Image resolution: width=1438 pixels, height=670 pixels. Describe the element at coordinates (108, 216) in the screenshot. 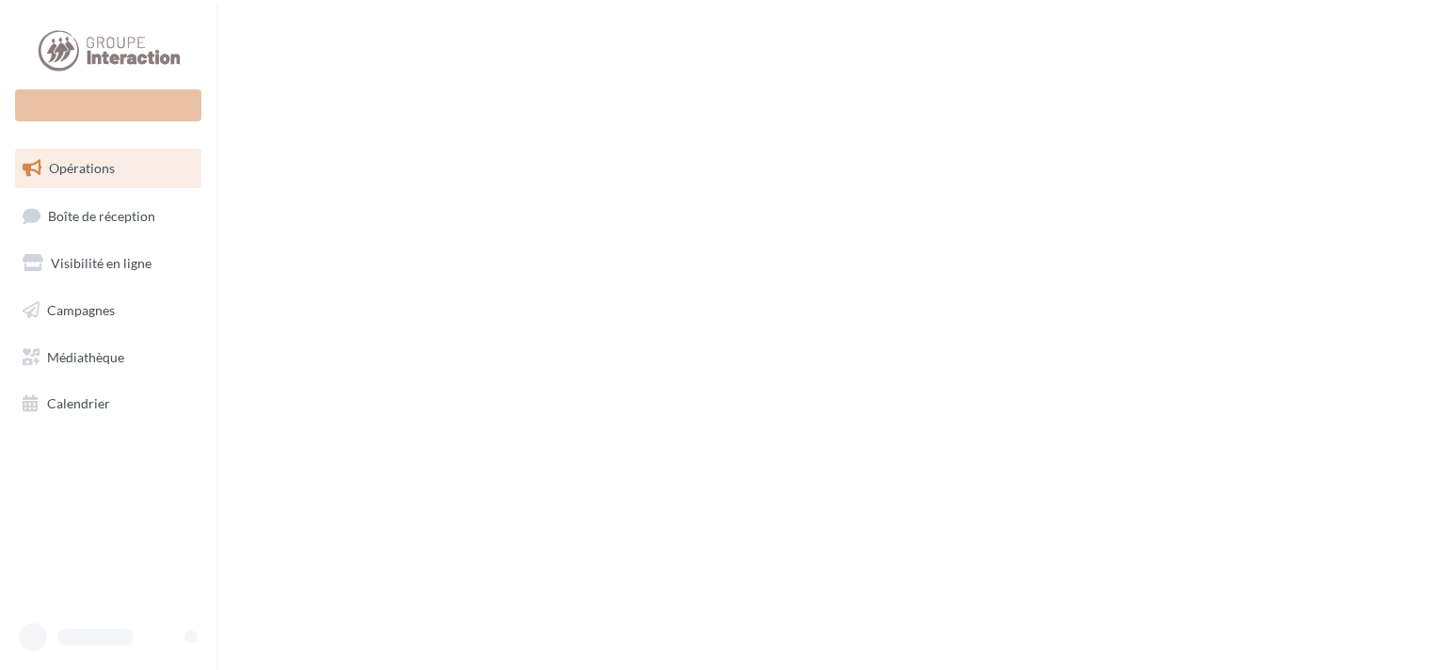

I see `a: Boîte de réception` at that location.